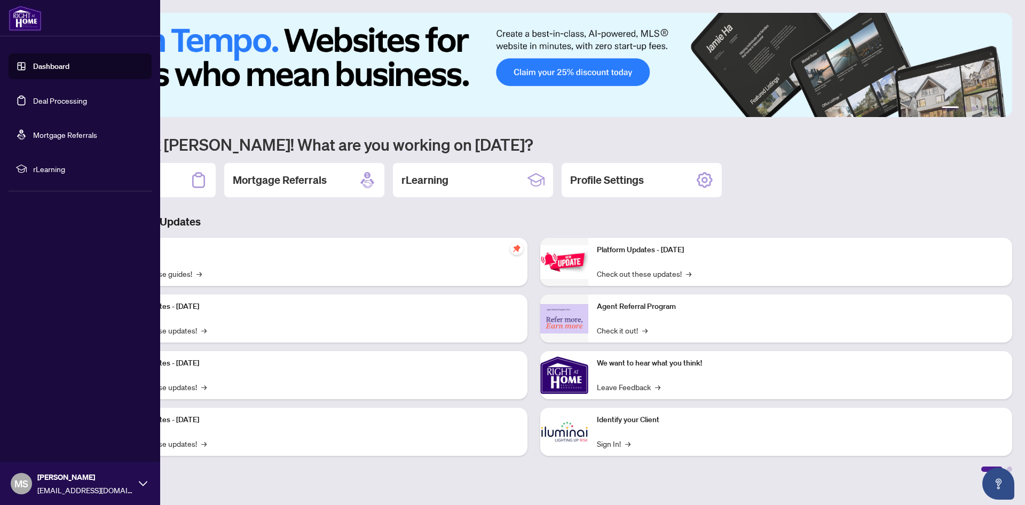 The image size is (1025, 505). What do you see at coordinates (25, 18) in the screenshot?
I see `img: logo` at bounding box center [25, 18].